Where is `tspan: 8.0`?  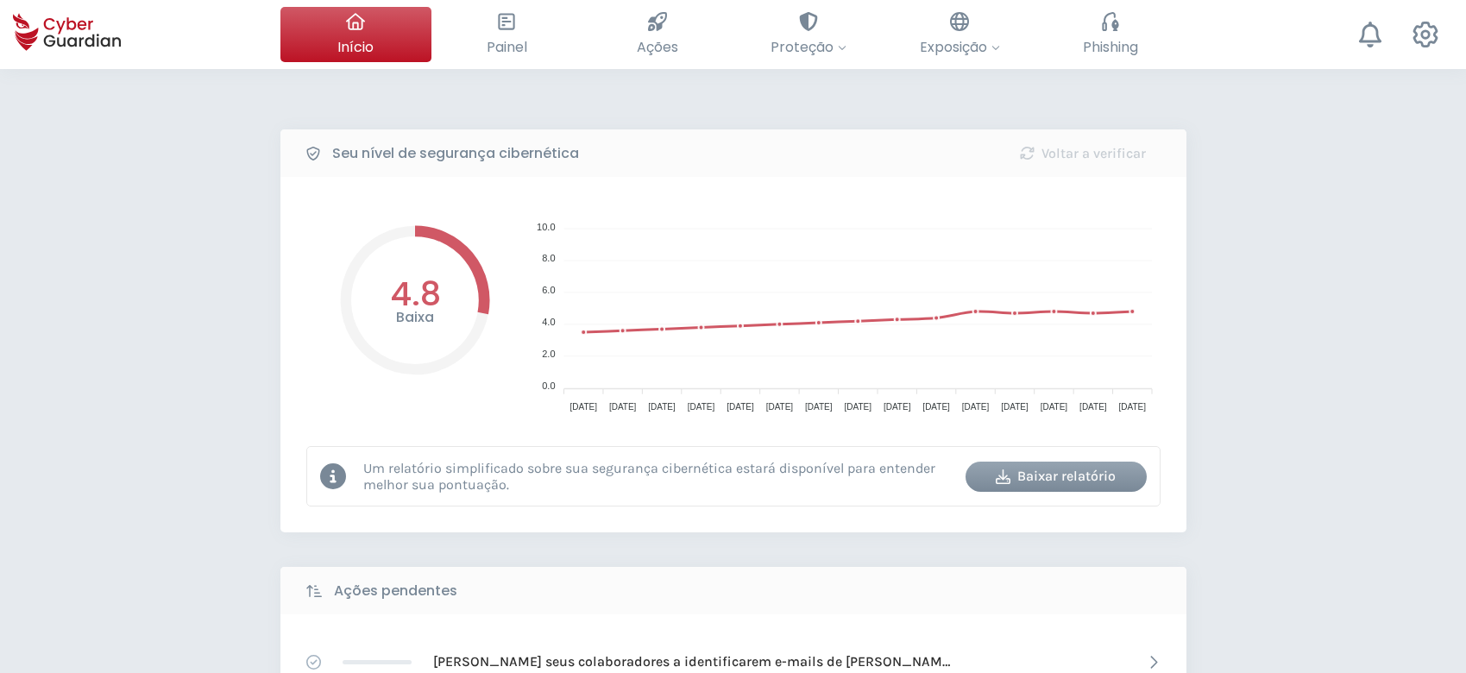 tspan: 8.0 is located at coordinates (548, 258).